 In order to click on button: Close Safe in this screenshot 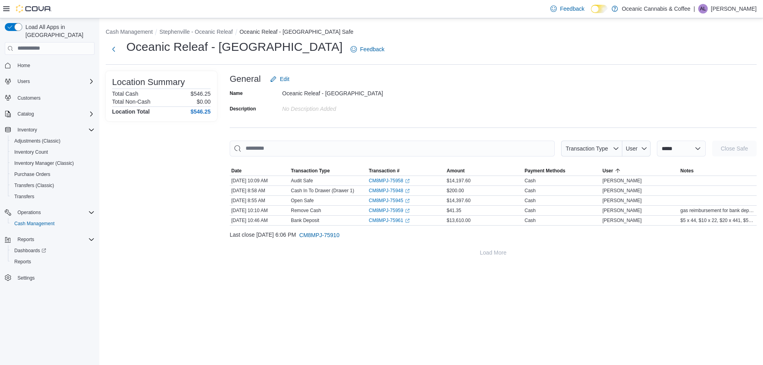, I will do `click(735, 149)`.